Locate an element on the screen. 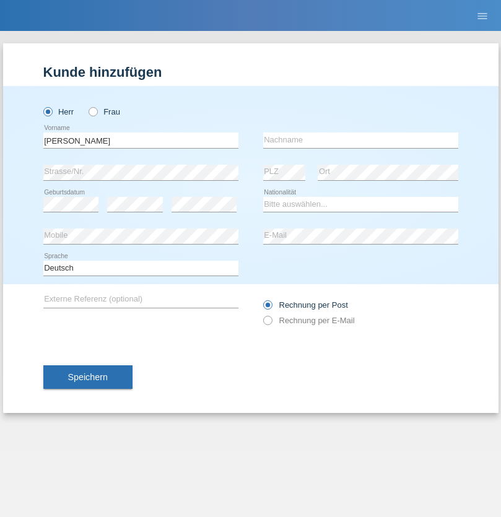 The image size is (501, 517). input: Herr is located at coordinates (47, 111).